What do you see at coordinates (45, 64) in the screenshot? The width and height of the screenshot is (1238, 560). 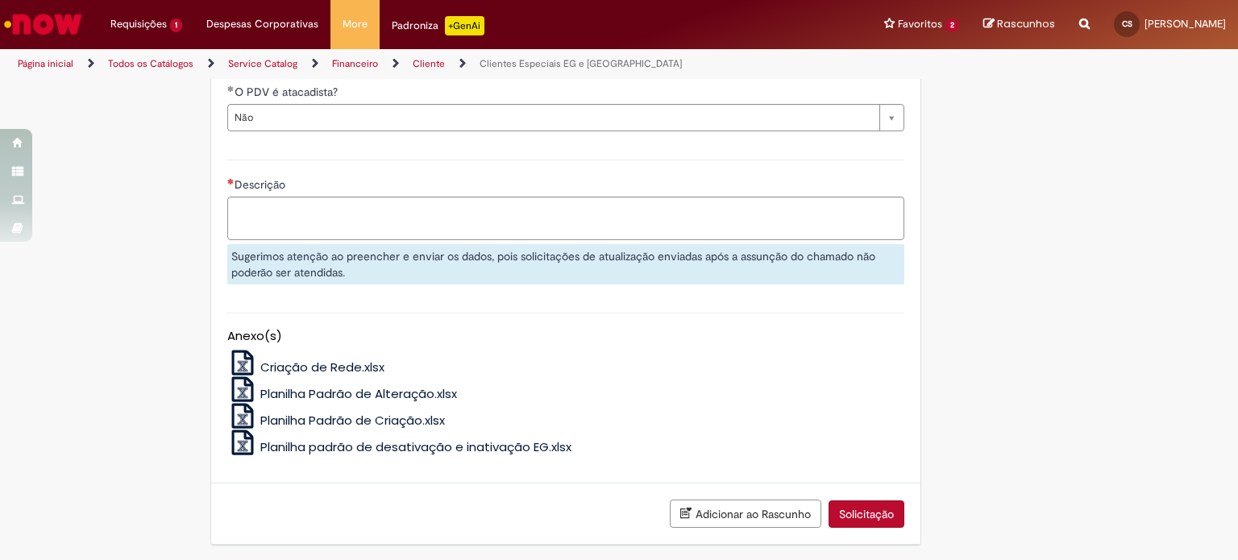 I see `a: Página inicial` at bounding box center [45, 64].